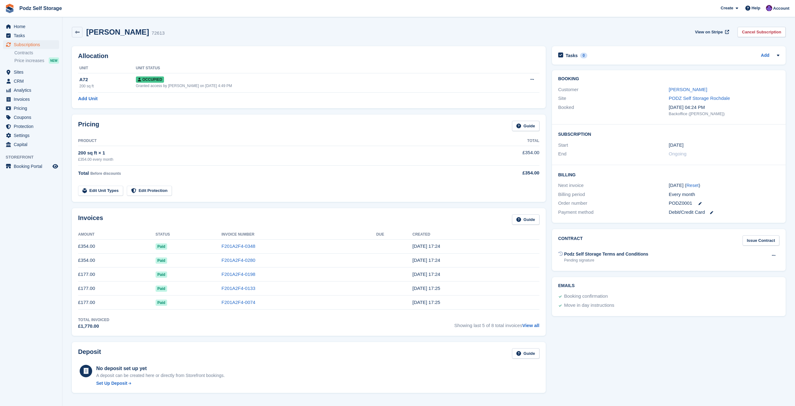  Describe the element at coordinates (150, 80) in the screenshot. I see `span: Occupied` at that location.